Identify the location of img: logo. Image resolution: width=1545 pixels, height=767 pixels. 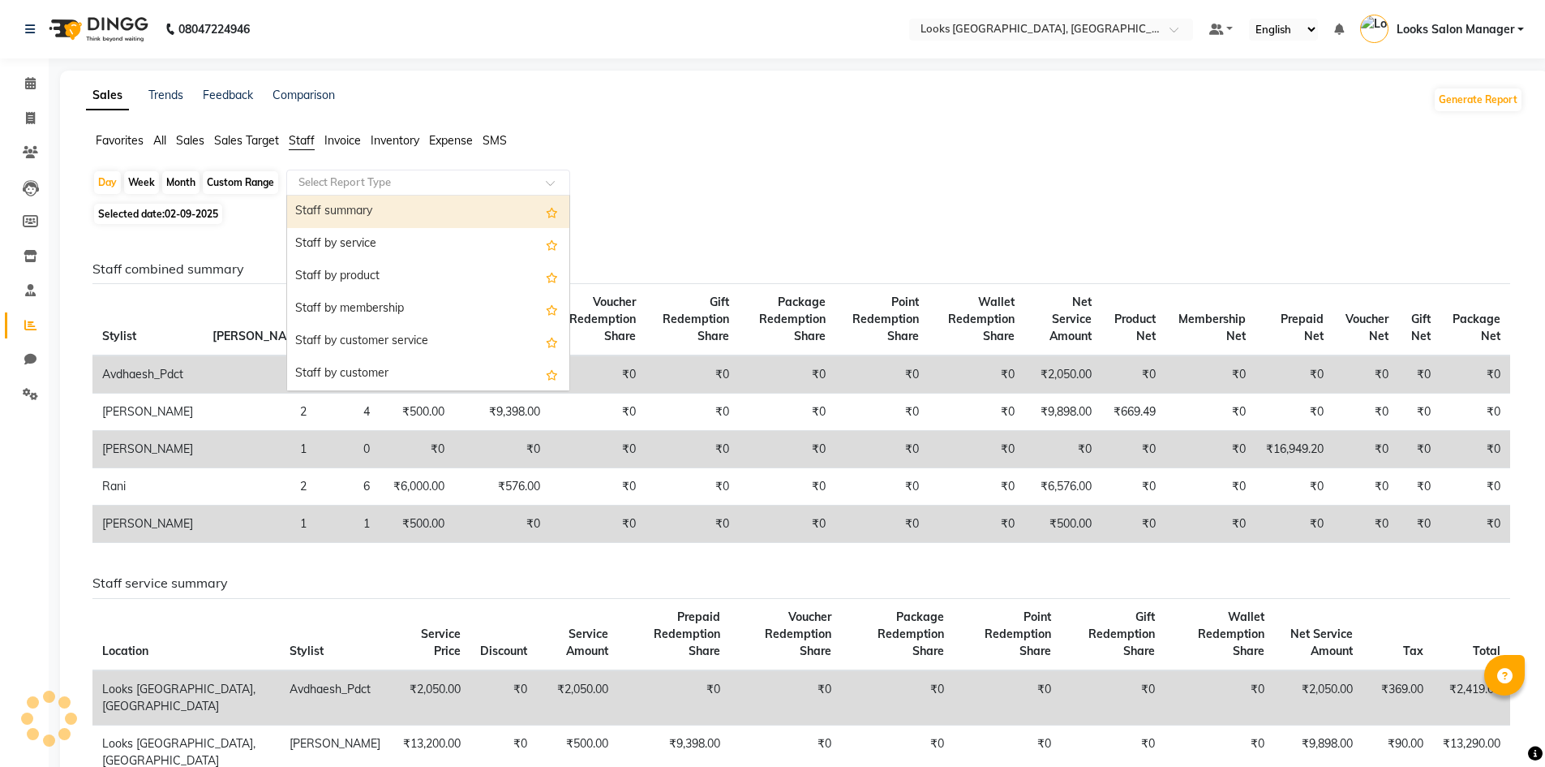
(97, 29).